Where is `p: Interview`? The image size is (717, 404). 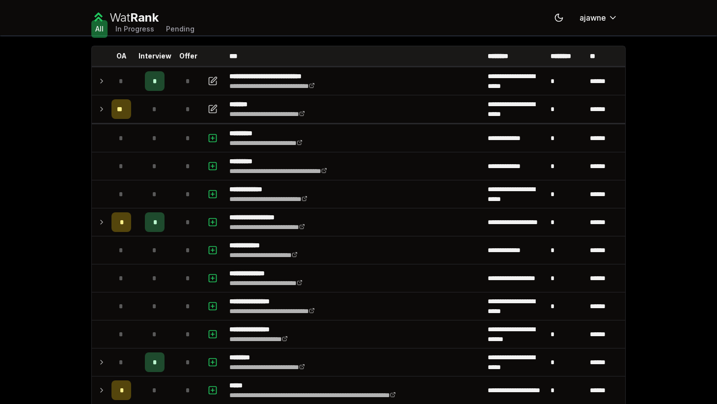
p: Interview is located at coordinates (155, 56).